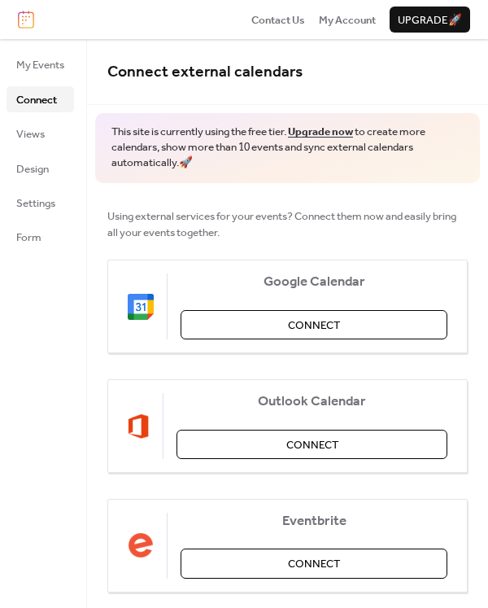  What do you see at coordinates (348, 20) in the screenshot?
I see `span: My Account` at bounding box center [348, 20].